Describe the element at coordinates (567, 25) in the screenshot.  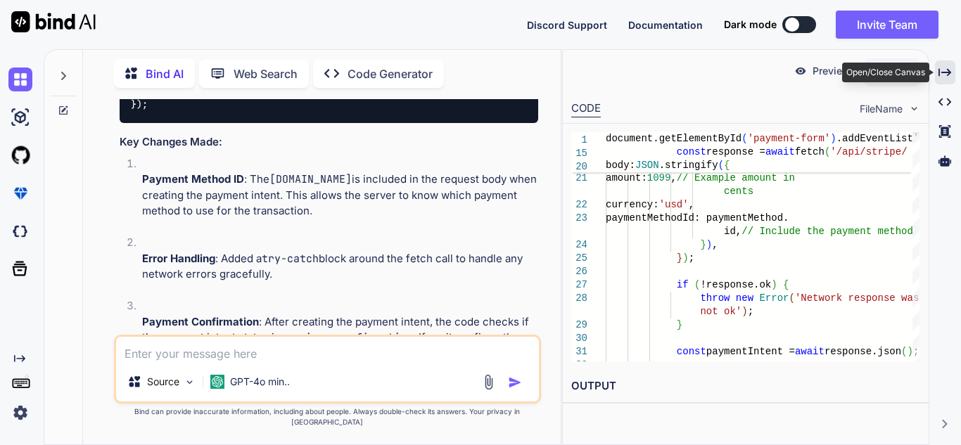
I see `button: Discord Support` at that location.